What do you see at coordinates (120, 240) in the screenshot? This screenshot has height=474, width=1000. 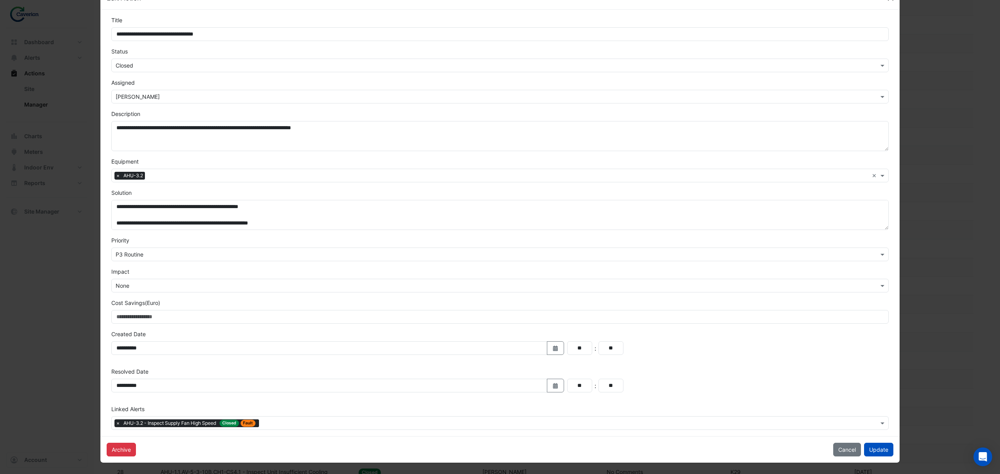 I see `label: Priority` at bounding box center [120, 240].